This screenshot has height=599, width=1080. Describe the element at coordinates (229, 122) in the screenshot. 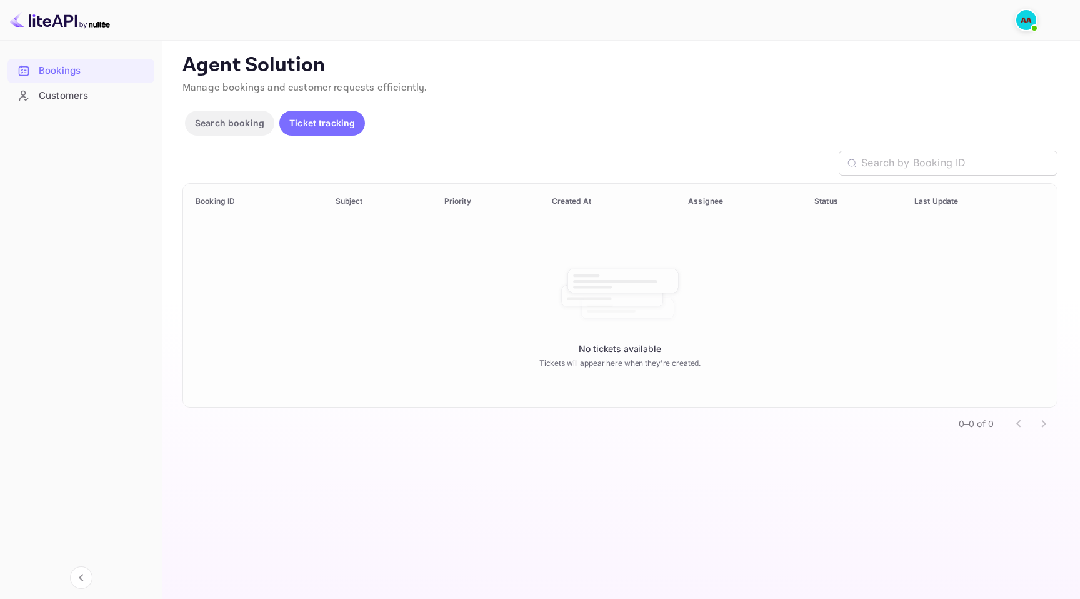

I see `p: Search booking` at that location.